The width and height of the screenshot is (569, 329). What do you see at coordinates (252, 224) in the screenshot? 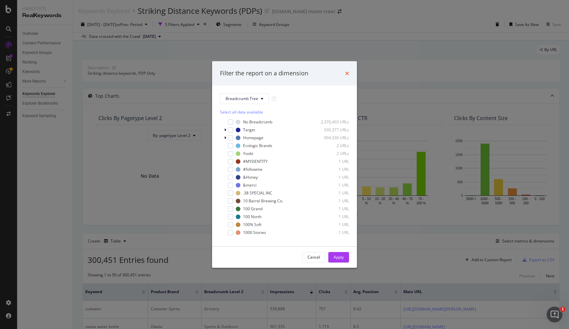
I see `div: 100% Soft` at bounding box center [252, 224].